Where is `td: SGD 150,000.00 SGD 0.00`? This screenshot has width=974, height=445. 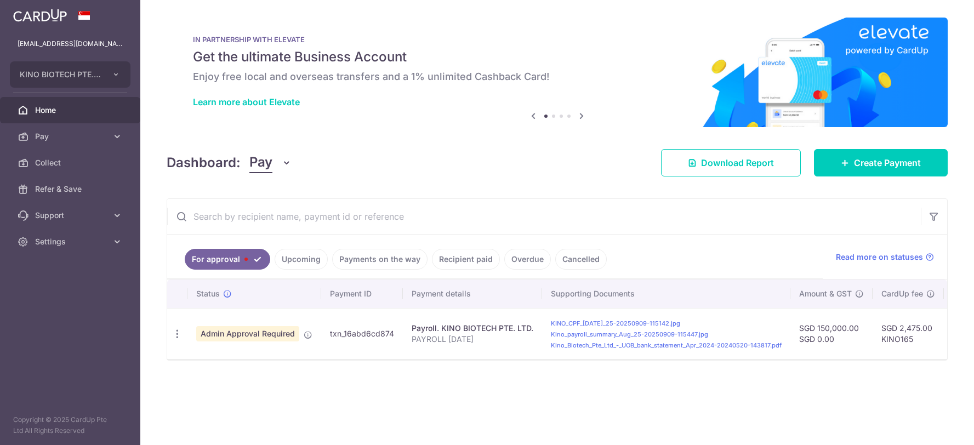
td: SGD 150,000.00 SGD 0.00 is located at coordinates (831, 333).